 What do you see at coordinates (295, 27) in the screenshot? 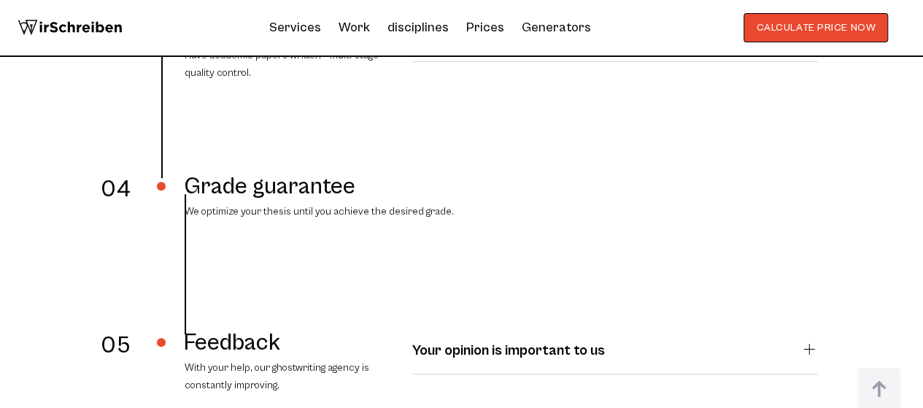
I see `font: Services` at bounding box center [295, 27].